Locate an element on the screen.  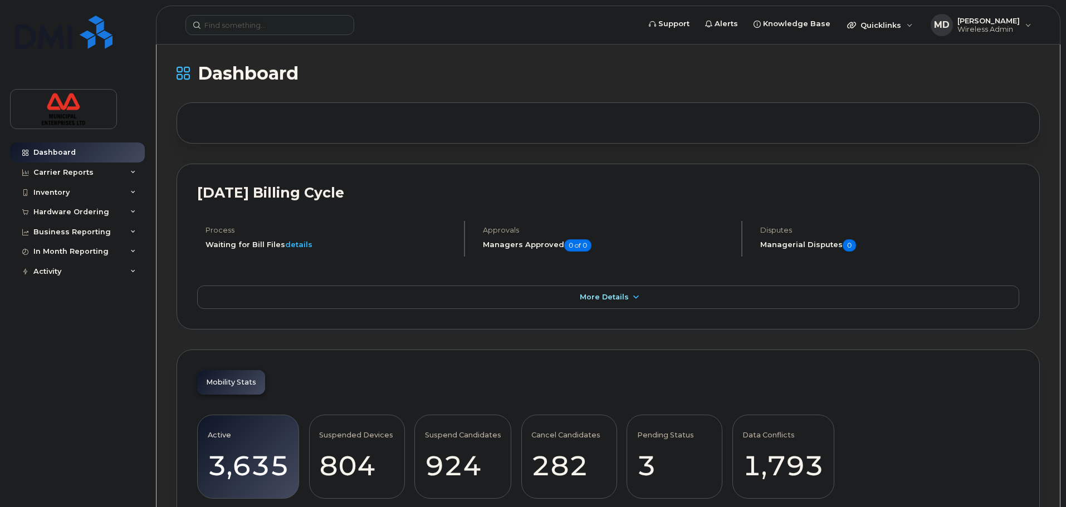
h5: Managers Approved is located at coordinates (607, 246).